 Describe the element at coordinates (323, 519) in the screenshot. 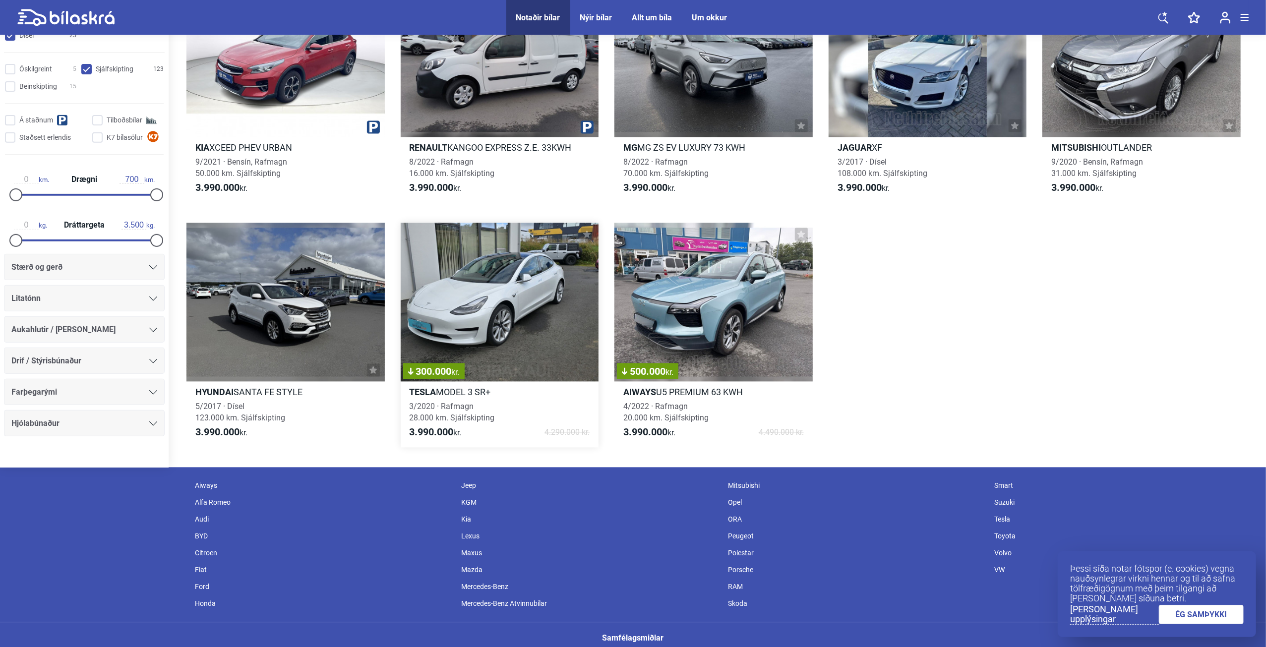

I see `div: Audi` at that location.